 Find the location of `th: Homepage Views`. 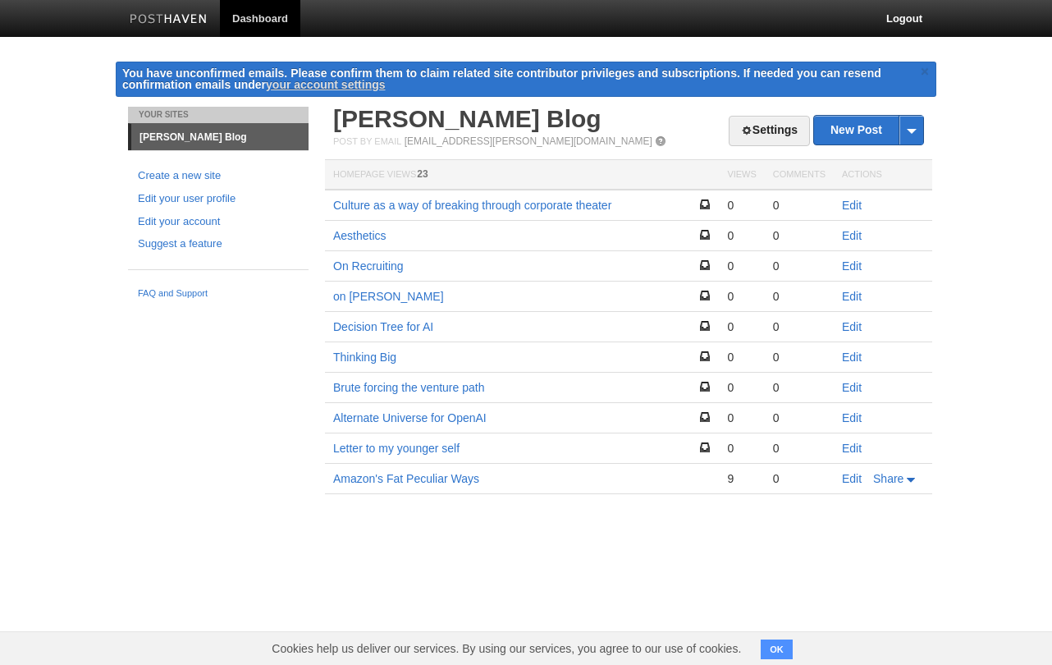

th: Homepage Views is located at coordinates (522, 175).